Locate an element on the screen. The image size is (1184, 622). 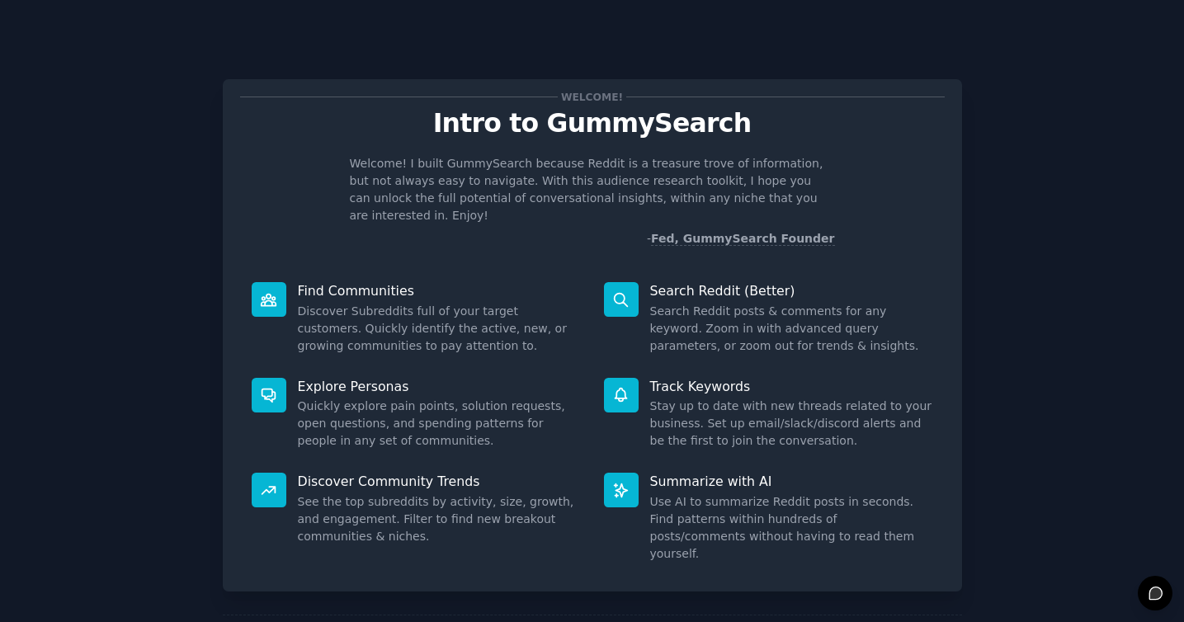
dd: Stay up to date with new threads related to your business. Set up email/slack/discord alerts and ... is located at coordinates (791, 423).